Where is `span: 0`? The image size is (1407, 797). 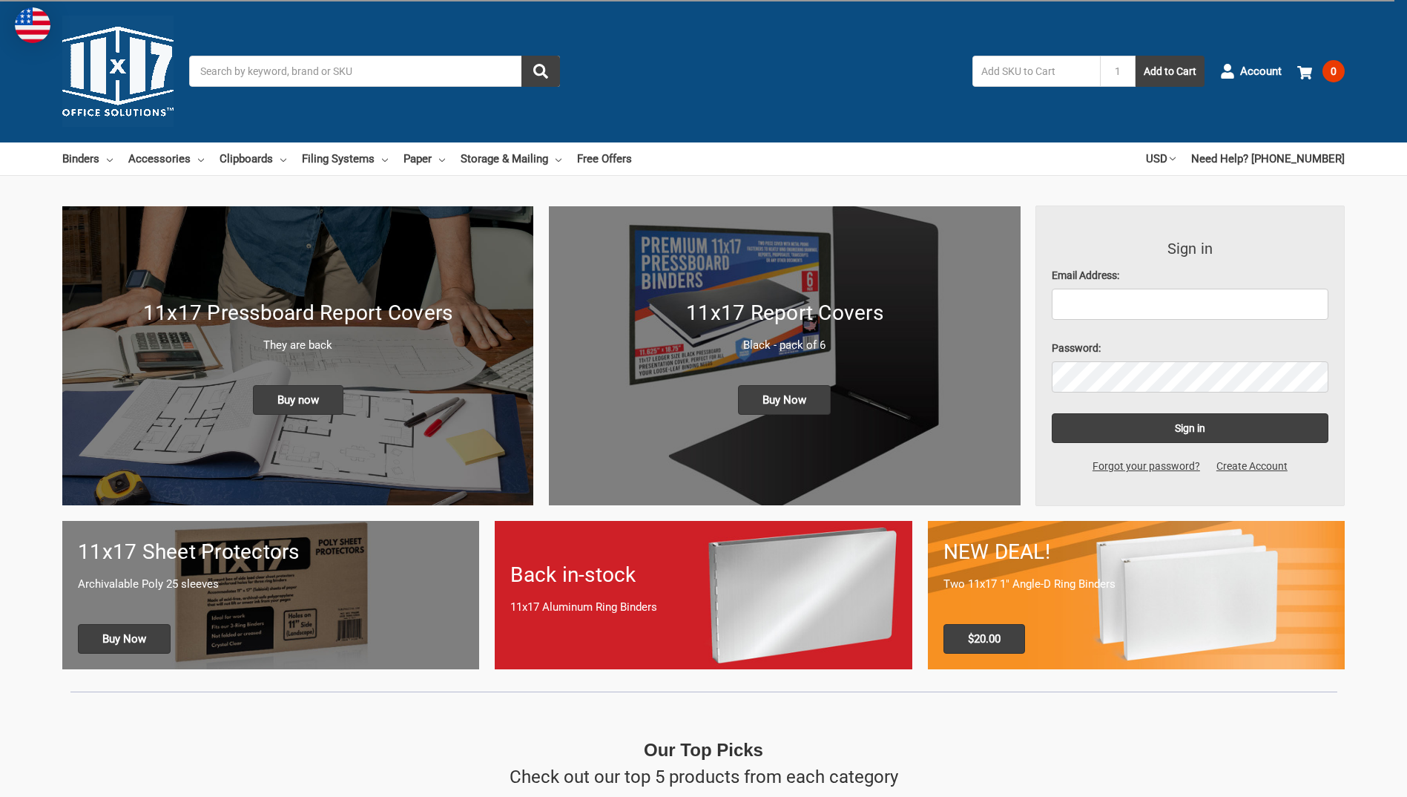 span: 0 is located at coordinates (1334, 71).